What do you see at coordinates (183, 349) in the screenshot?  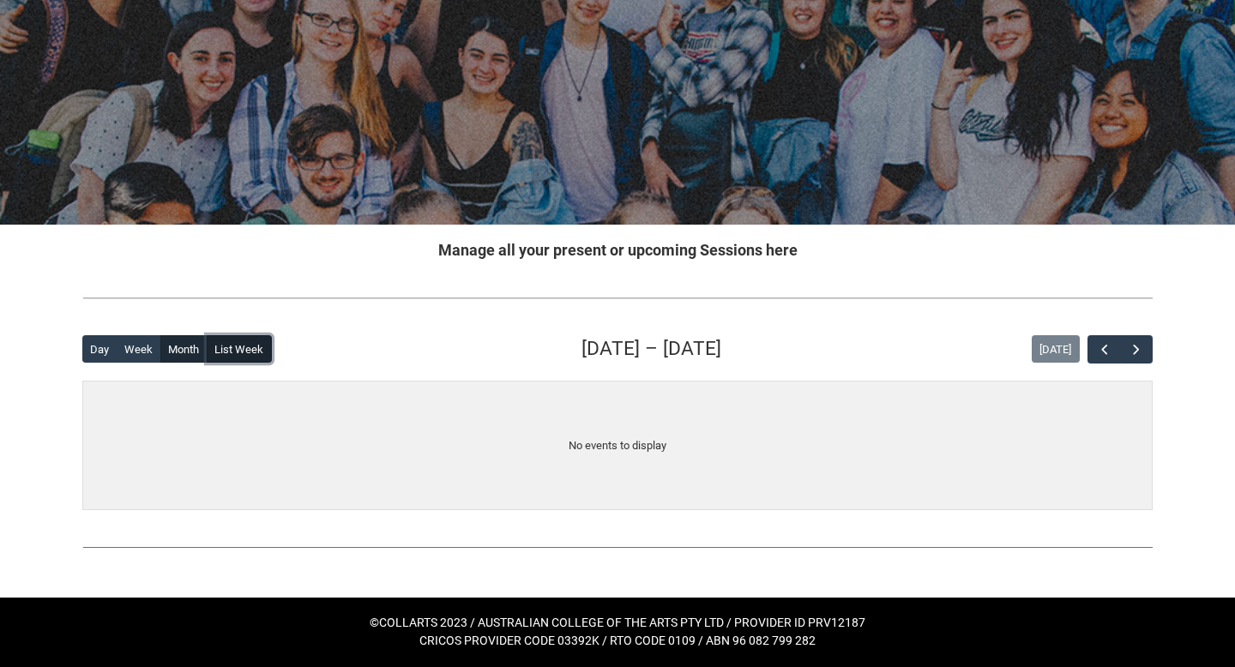 I see `button: Month` at bounding box center [183, 349].